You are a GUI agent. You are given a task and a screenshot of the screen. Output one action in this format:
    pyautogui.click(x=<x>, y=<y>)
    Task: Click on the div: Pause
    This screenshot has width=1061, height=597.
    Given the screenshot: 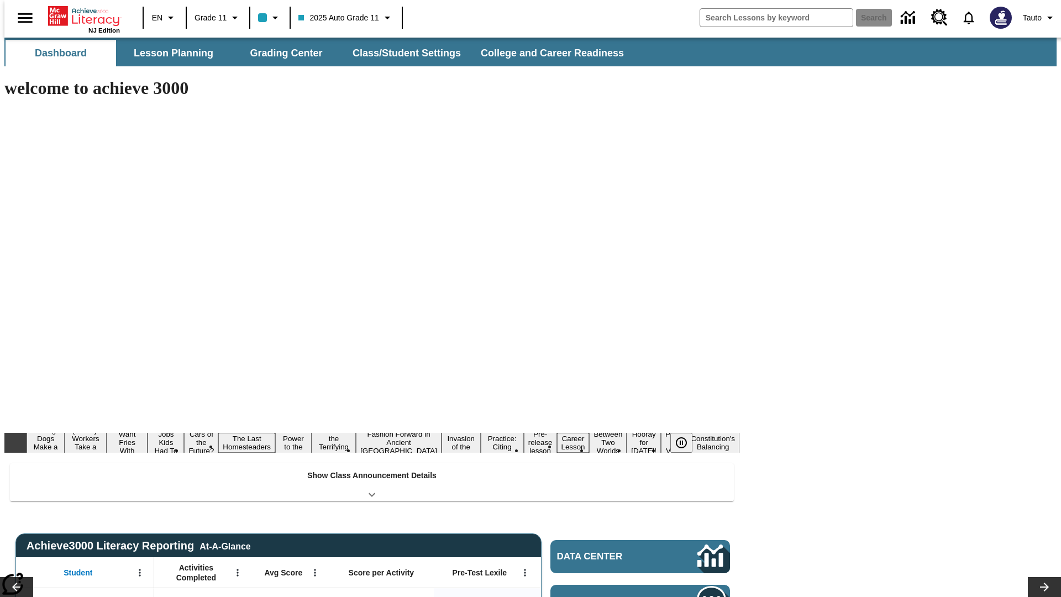 What is the action you would take?
    pyautogui.click(x=687, y=442)
    